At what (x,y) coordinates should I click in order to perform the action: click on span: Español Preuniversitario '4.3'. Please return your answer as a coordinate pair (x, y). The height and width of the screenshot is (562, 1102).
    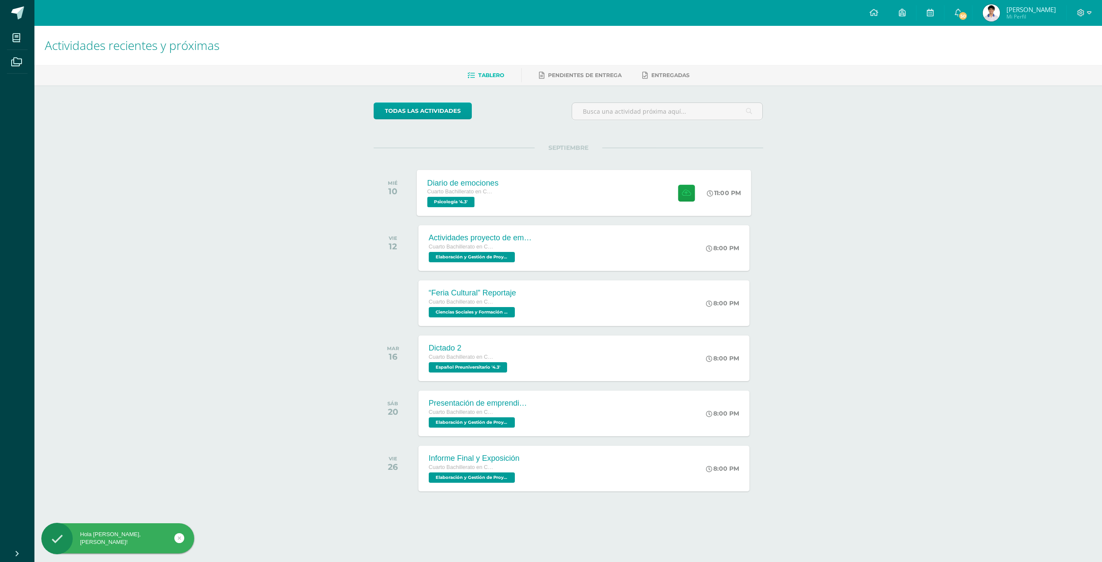
    Looking at the image, I should click on (468, 367).